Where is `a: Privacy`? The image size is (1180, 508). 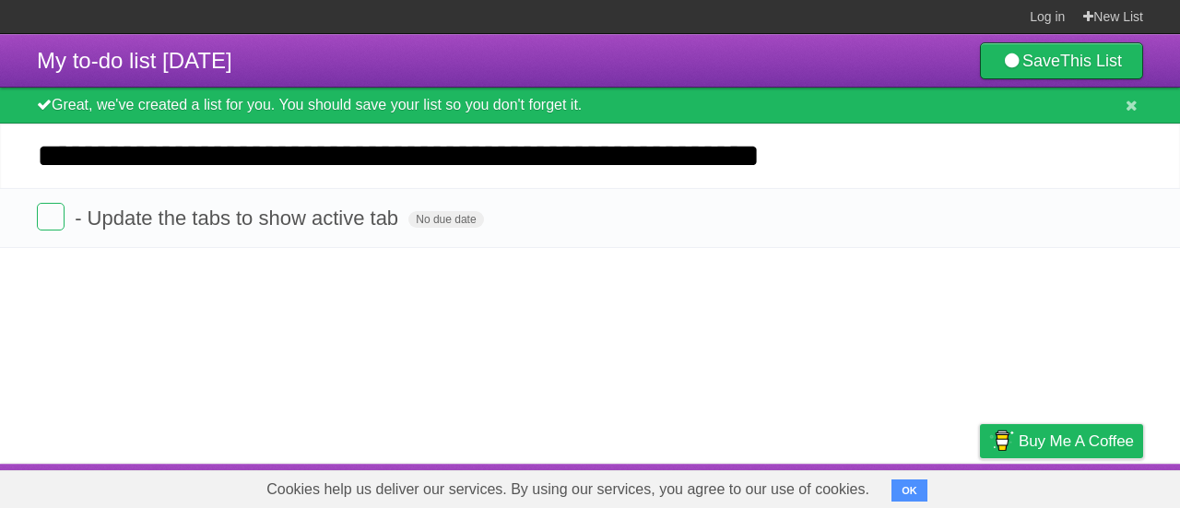
a: Privacy is located at coordinates (980, 486).